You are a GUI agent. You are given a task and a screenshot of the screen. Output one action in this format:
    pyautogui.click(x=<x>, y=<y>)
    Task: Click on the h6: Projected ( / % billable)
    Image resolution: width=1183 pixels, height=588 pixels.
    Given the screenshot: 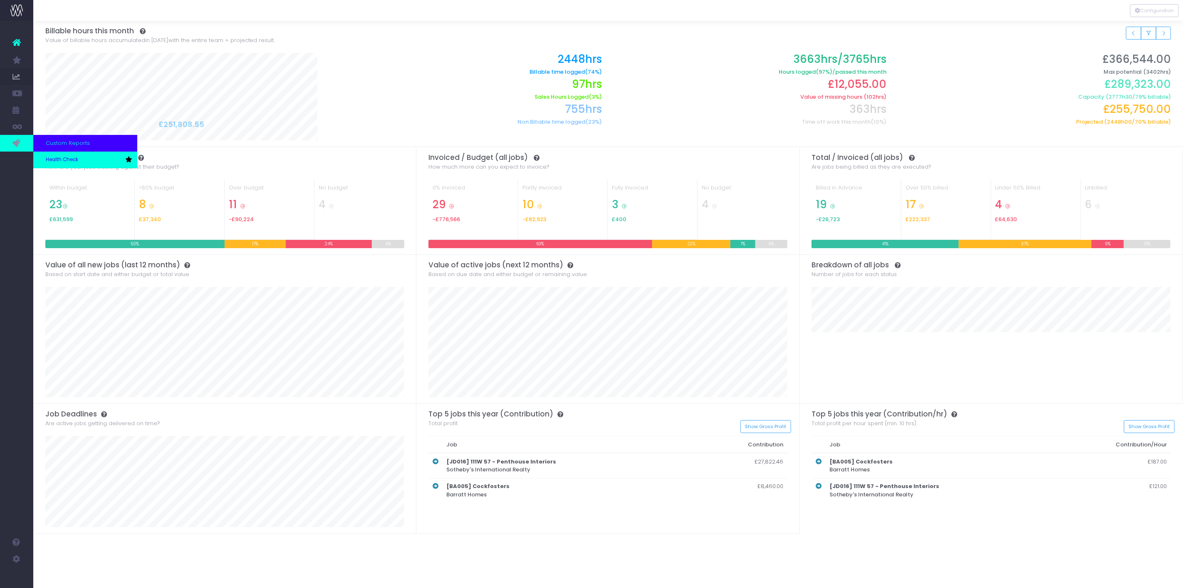 What is the action you would take?
    pyautogui.click(x=1035, y=122)
    